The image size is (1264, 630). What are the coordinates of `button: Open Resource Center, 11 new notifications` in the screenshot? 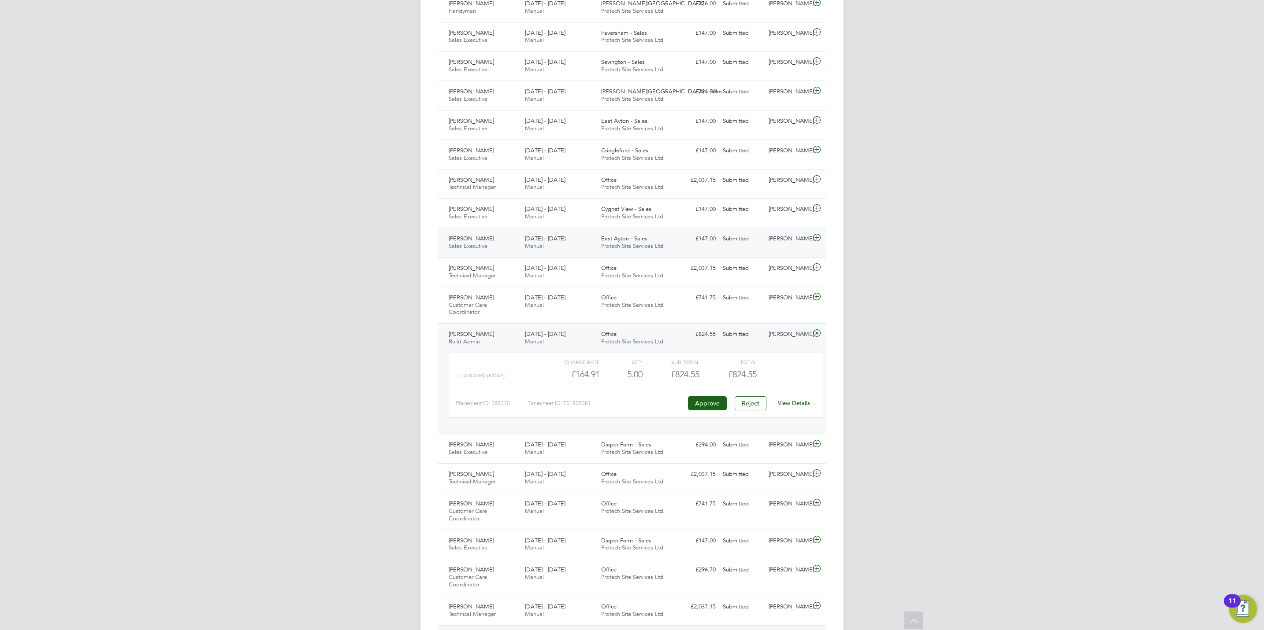 It's located at (1242, 609).